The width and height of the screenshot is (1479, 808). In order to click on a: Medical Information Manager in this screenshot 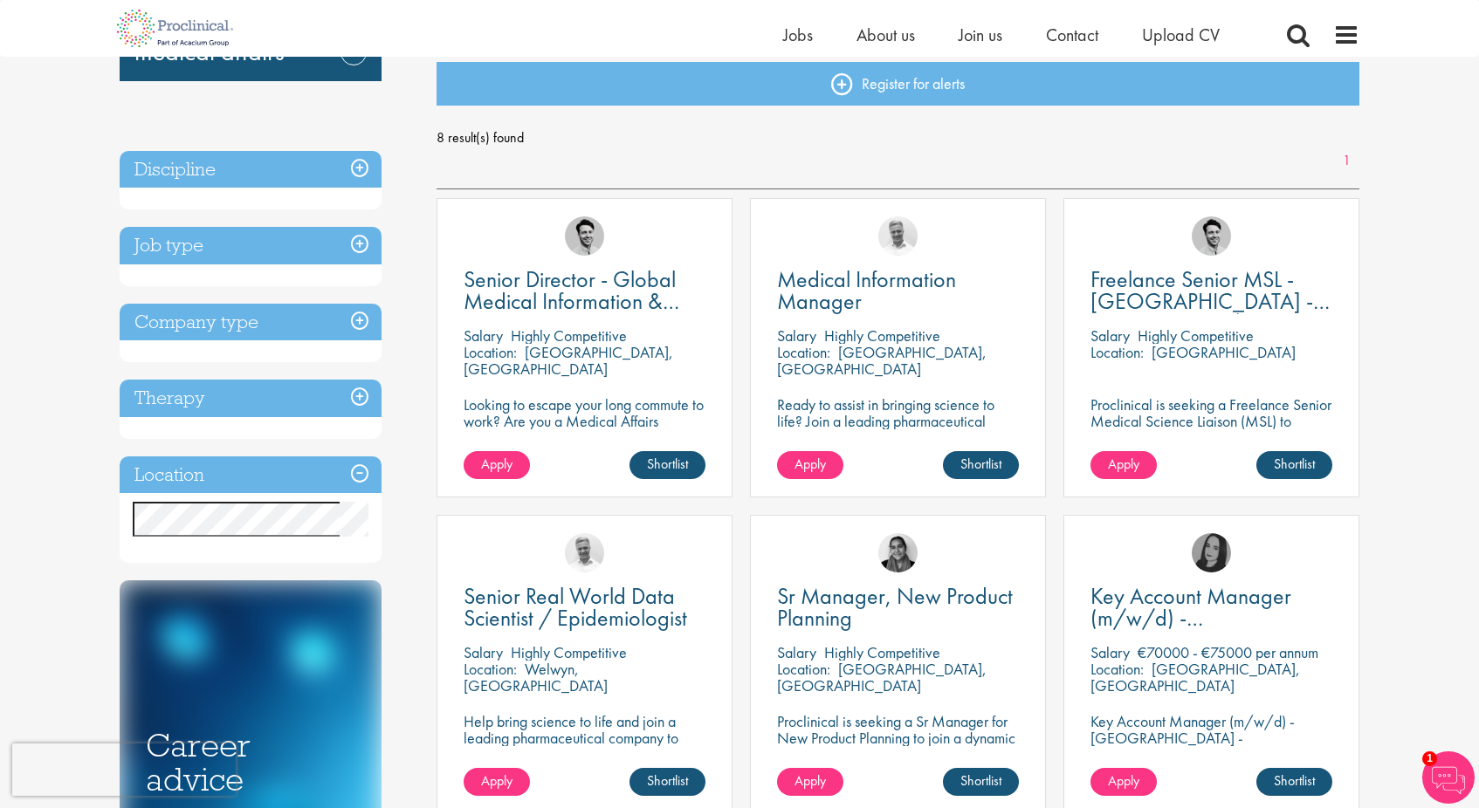, I will do `click(897, 291)`.